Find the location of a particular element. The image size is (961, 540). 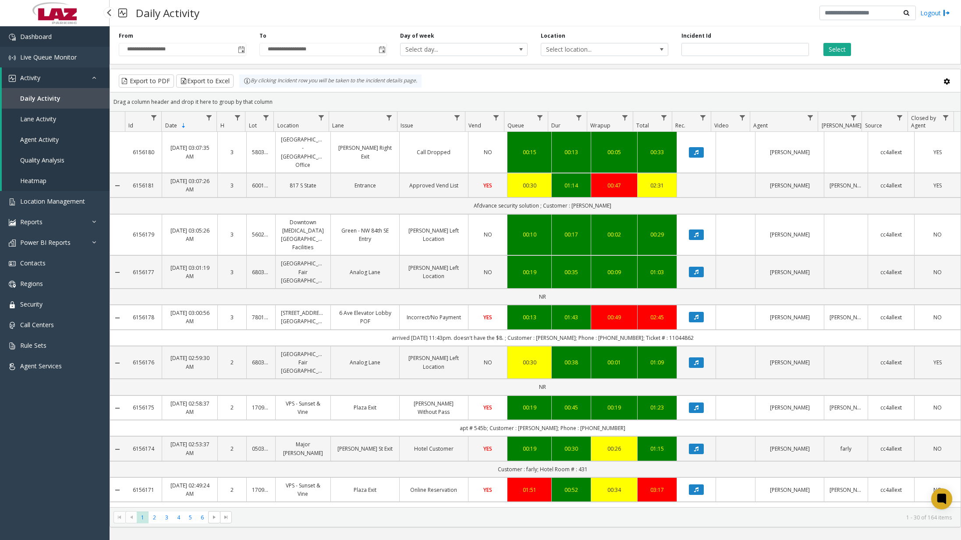

div: 01:09 is located at coordinates (657, 362).